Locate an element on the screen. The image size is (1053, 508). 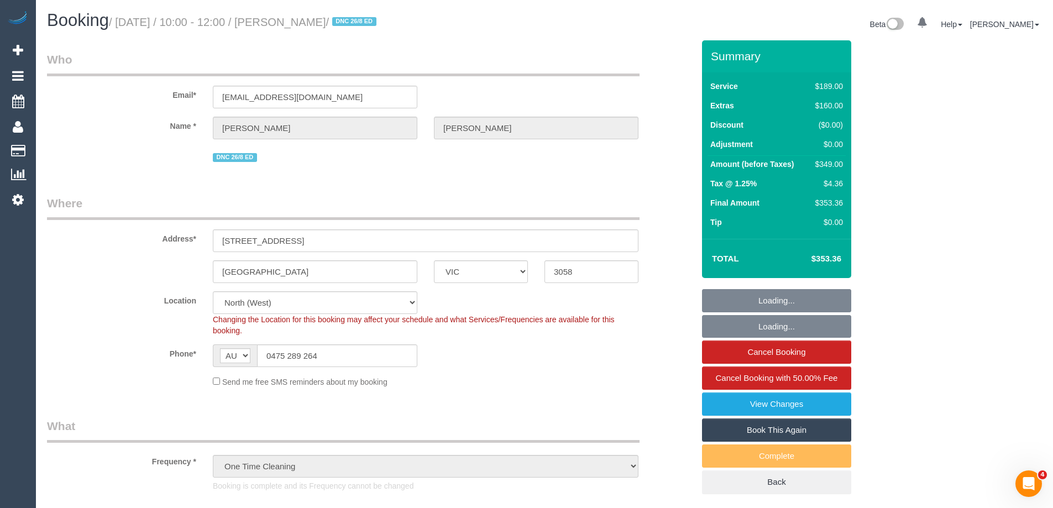
label: Email* is located at coordinates (122, 93).